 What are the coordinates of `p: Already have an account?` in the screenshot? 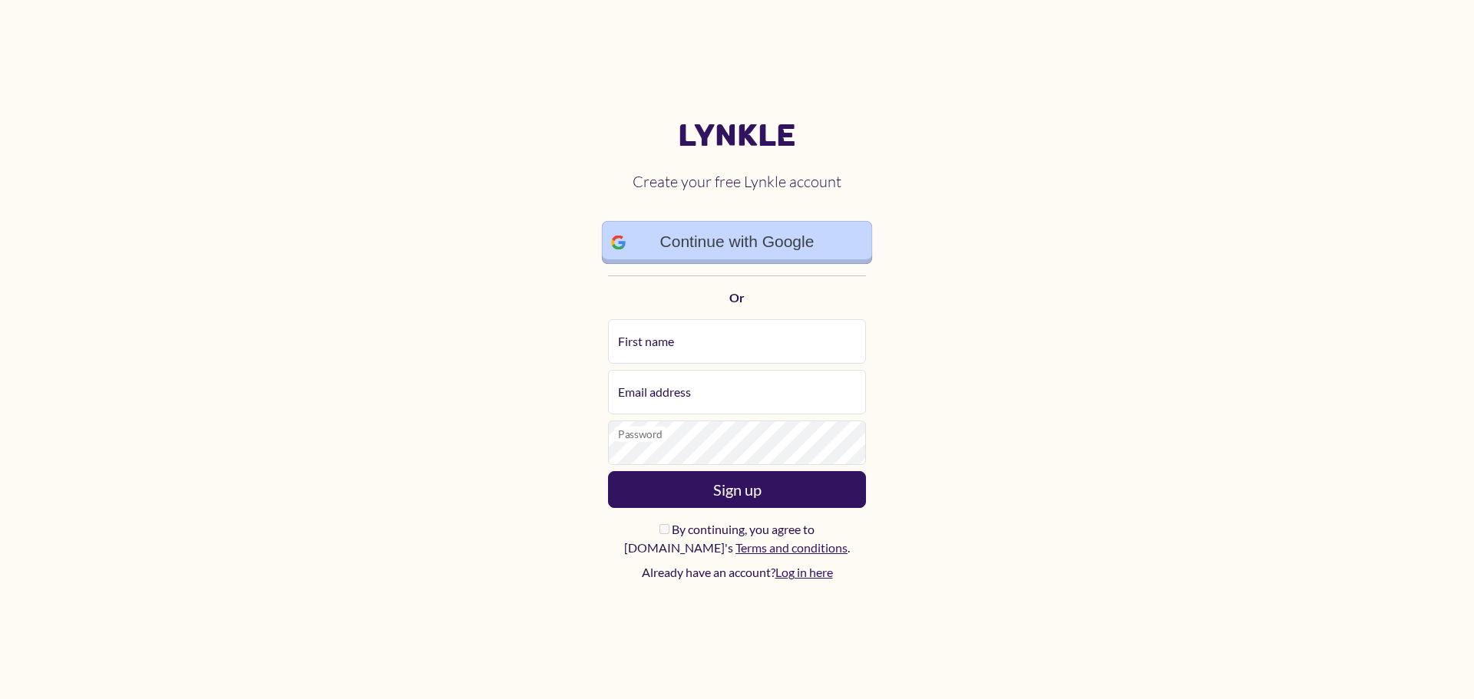 It's located at (737, 573).